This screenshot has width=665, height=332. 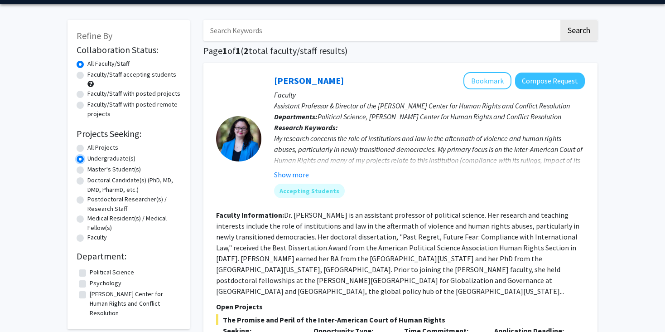 What do you see at coordinates (550, 81) in the screenshot?
I see `button: Compose Request to Francesca Parente` at bounding box center [550, 81].